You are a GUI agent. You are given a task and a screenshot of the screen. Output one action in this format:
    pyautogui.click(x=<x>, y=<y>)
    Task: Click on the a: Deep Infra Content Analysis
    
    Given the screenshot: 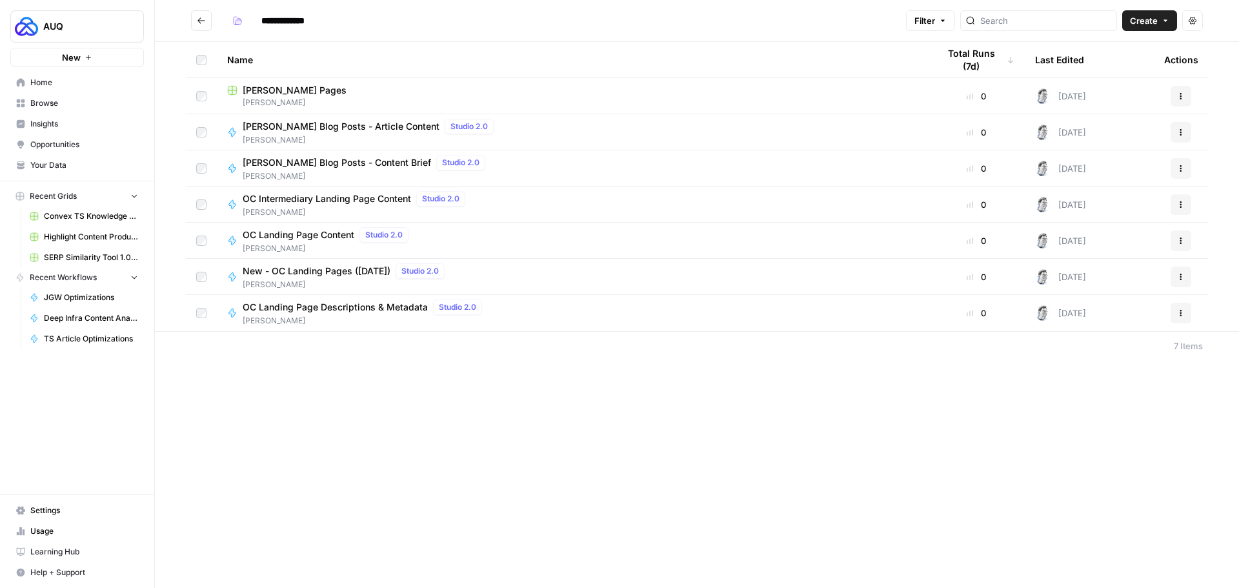 What is the action you would take?
    pyautogui.click(x=84, y=318)
    